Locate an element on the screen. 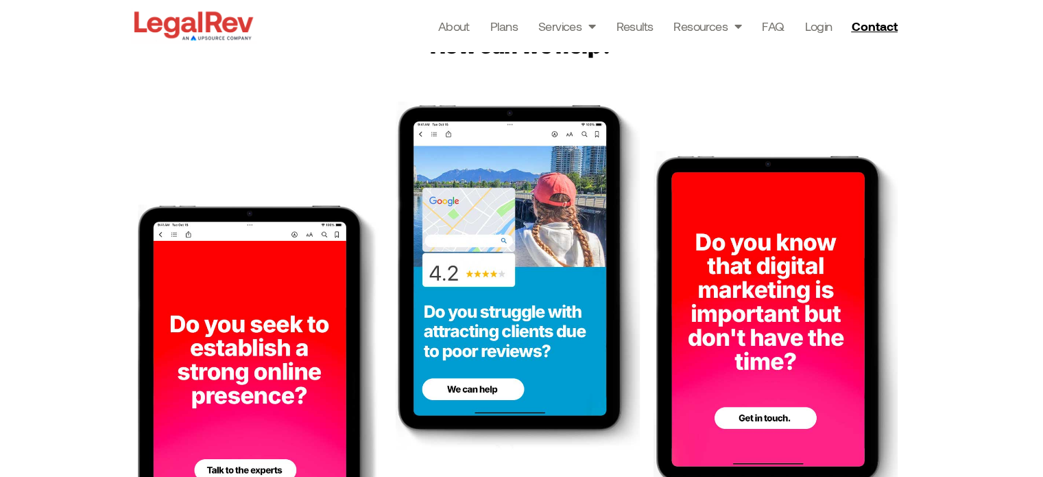  a: Login is located at coordinates (818, 26).